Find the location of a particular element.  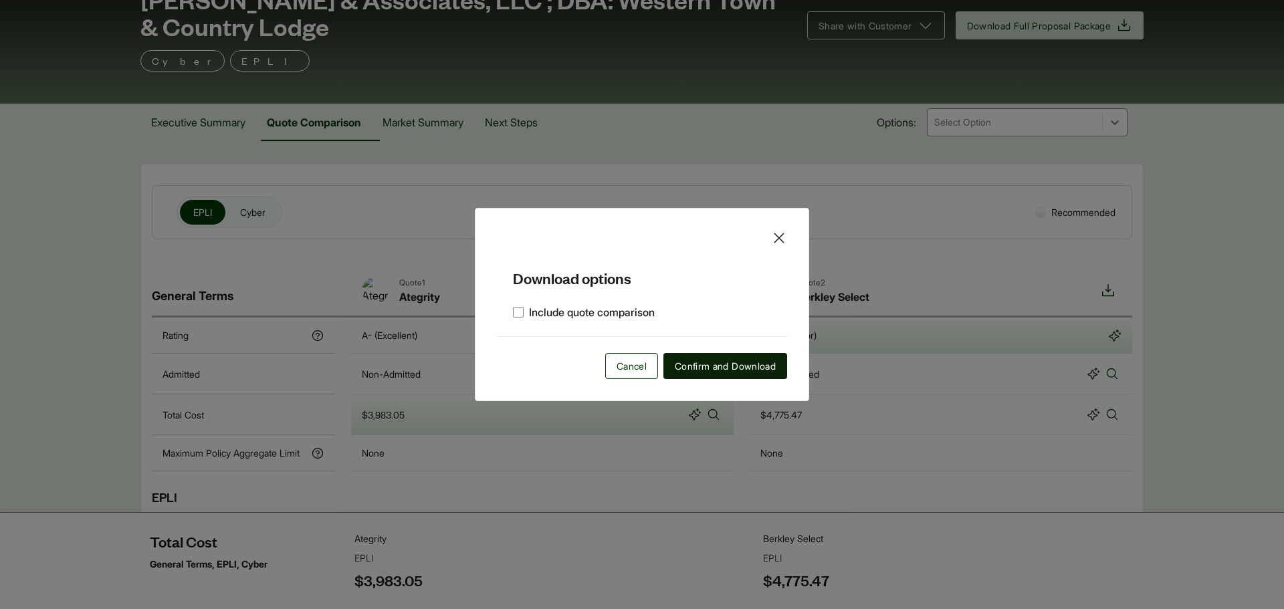

span: Confirm and Download is located at coordinates (725, 366).